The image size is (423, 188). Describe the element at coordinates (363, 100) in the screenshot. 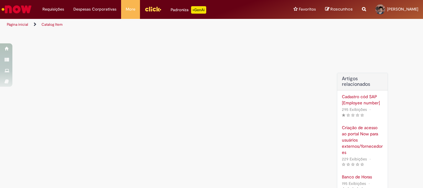

I see `div: Cadastro cód SAP [Employee number]` at that location.